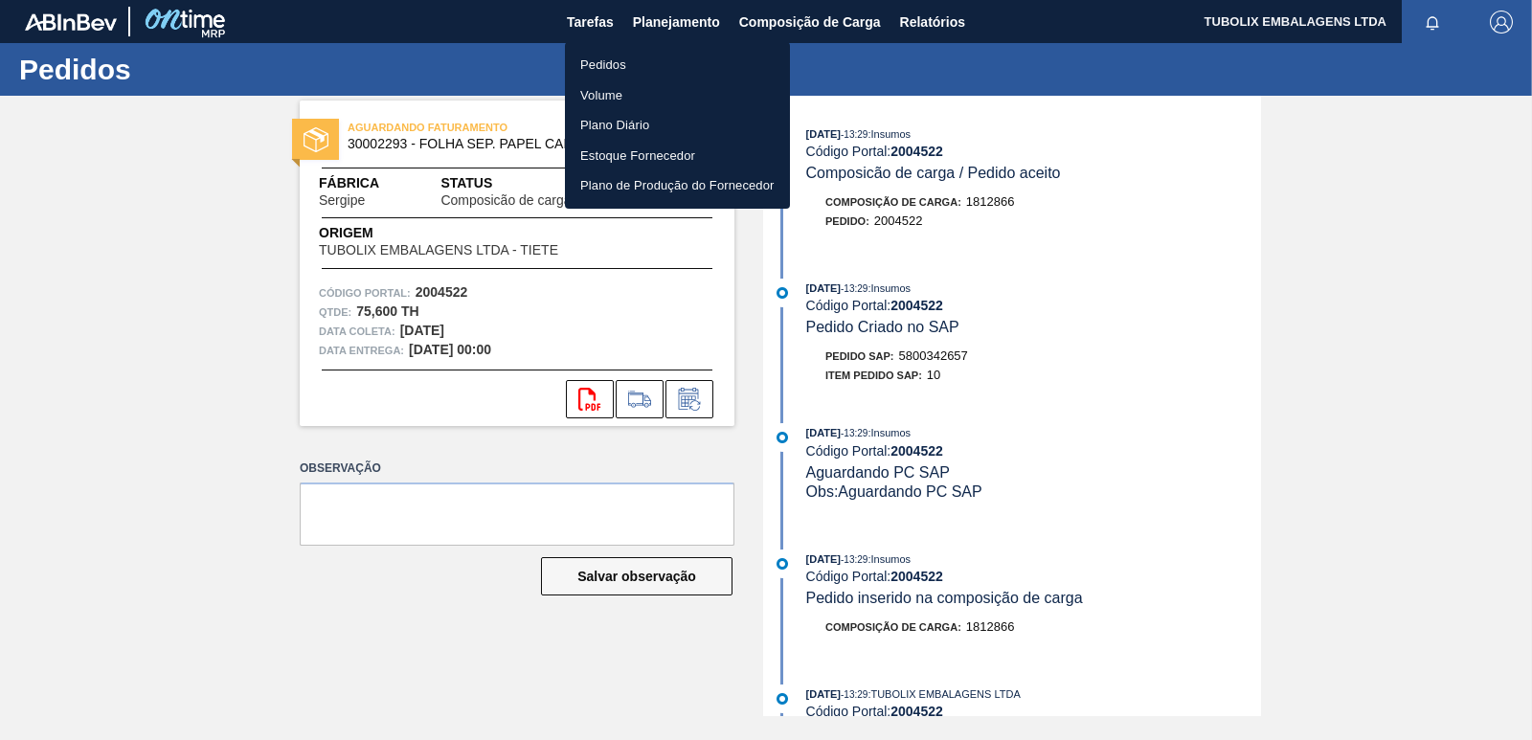 This screenshot has height=740, width=1532. I want to click on li: Plano Diário, so click(677, 125).